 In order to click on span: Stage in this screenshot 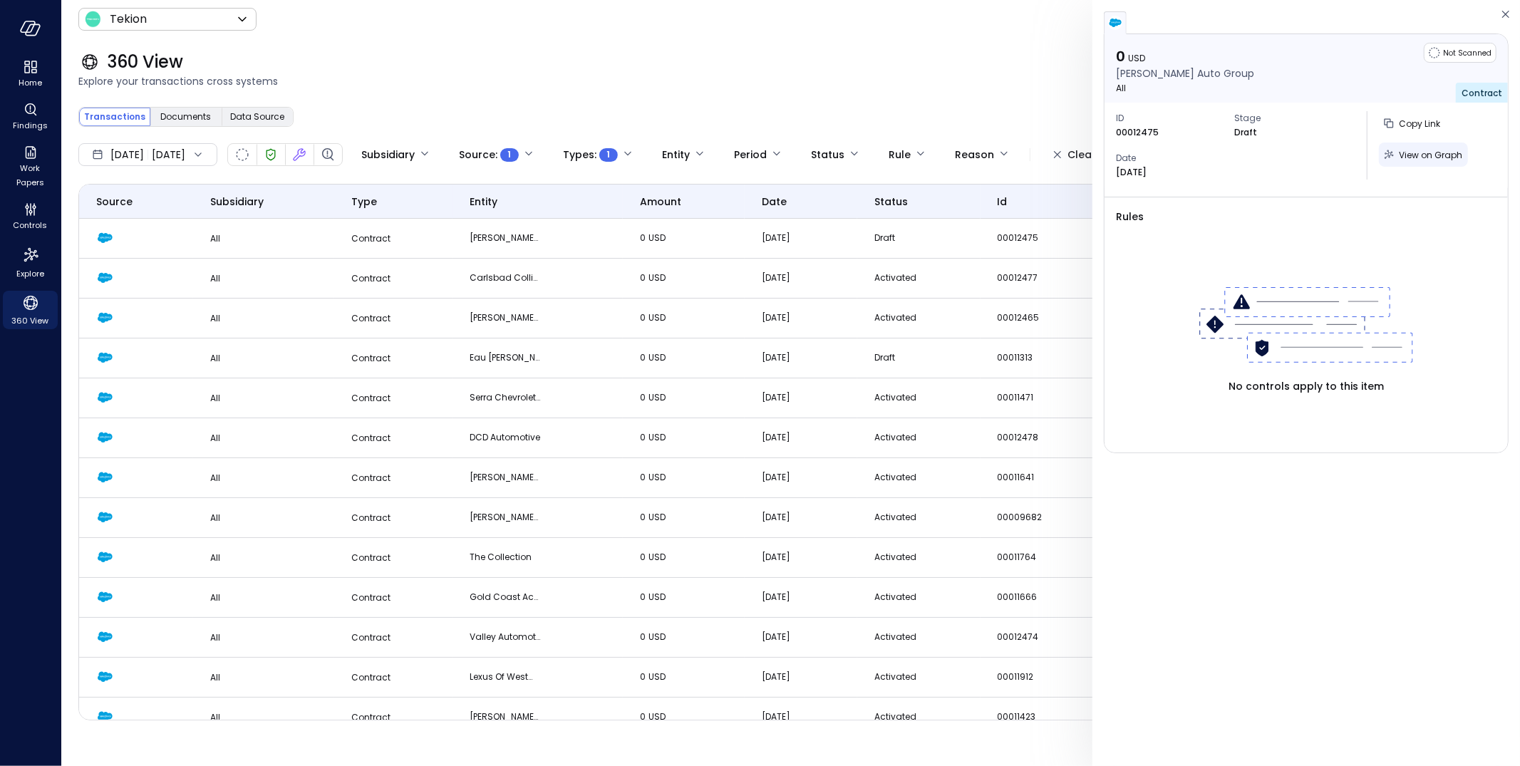, I will do `click(1288, 118)`.